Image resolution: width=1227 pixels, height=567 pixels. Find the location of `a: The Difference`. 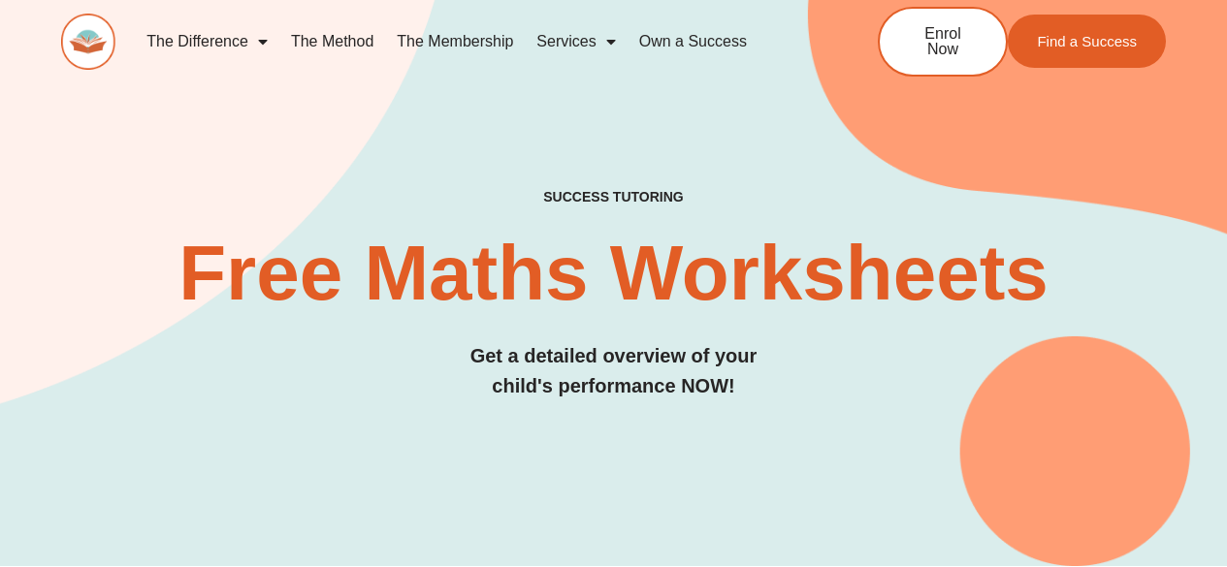

a: The Difference is located at coordinates (207, 42).